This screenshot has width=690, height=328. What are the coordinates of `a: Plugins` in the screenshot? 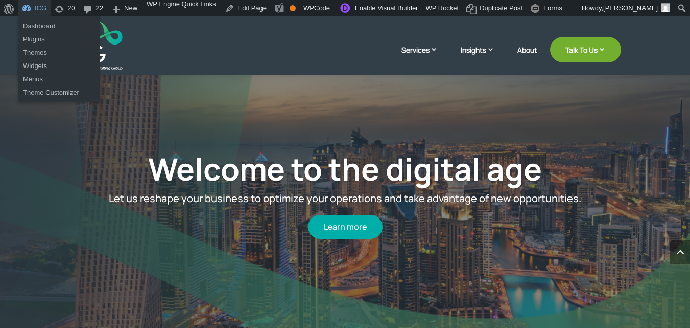 It's located at (59, 39).